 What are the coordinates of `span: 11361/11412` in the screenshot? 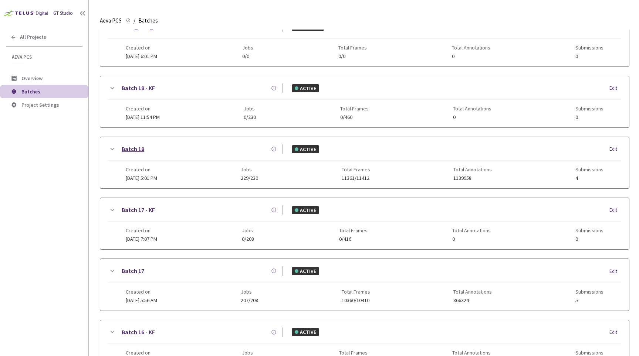 It's located at (356, 178).